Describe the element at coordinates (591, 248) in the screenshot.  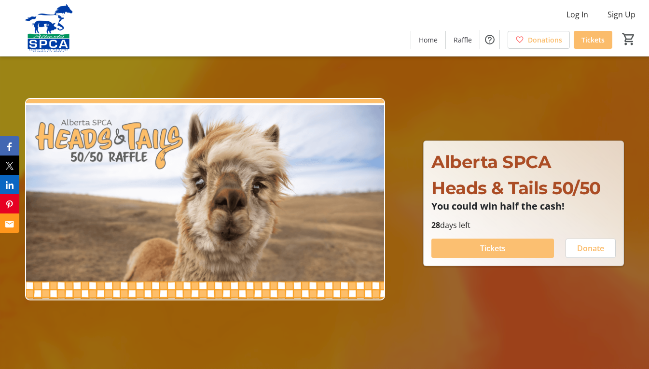
I see `button: Donate` at that location.